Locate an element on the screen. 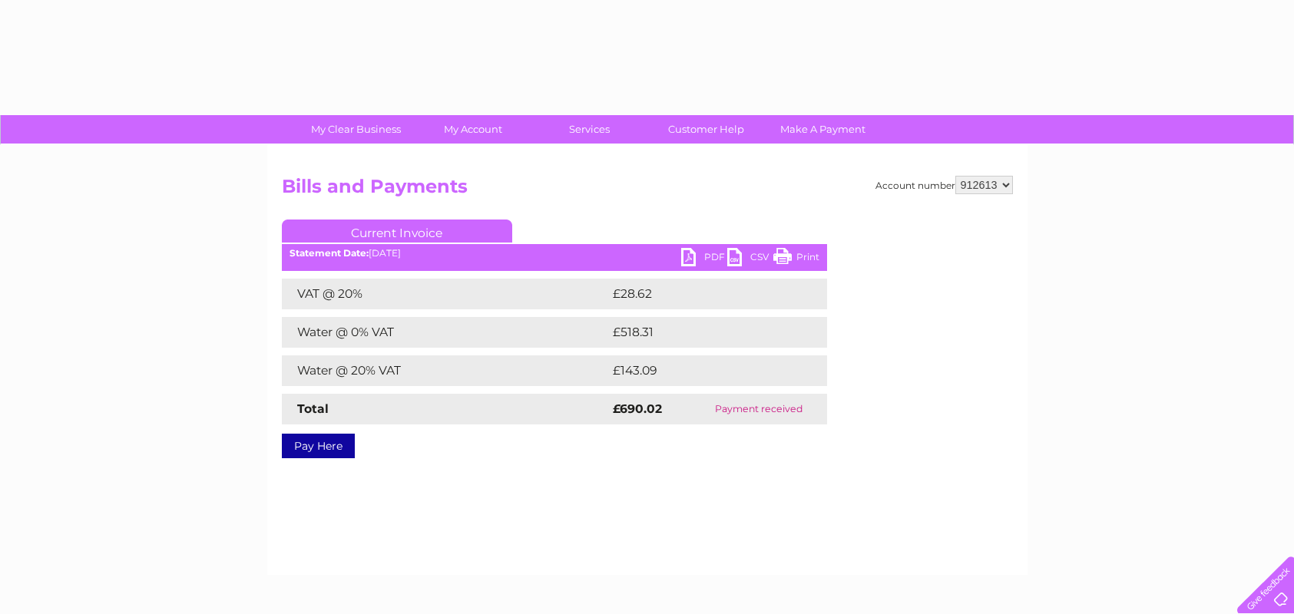 The image size is (1294, 614). a: CSV is located at coordinates (750, 259).